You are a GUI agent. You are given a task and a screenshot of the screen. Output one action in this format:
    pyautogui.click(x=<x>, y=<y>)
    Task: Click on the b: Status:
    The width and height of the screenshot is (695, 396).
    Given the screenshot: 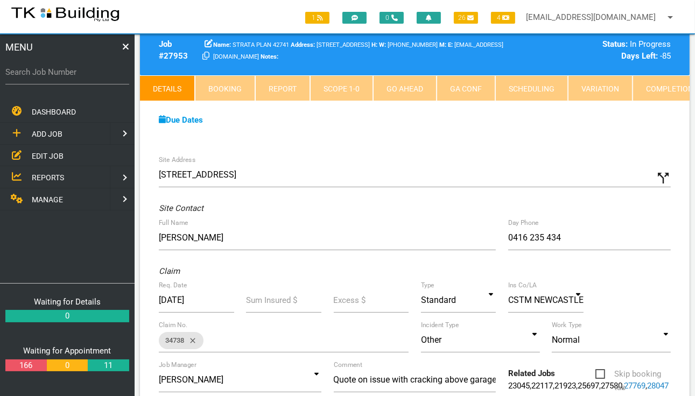 What is the action you would take?
    pyautogui.click(x=615, y=44)
    